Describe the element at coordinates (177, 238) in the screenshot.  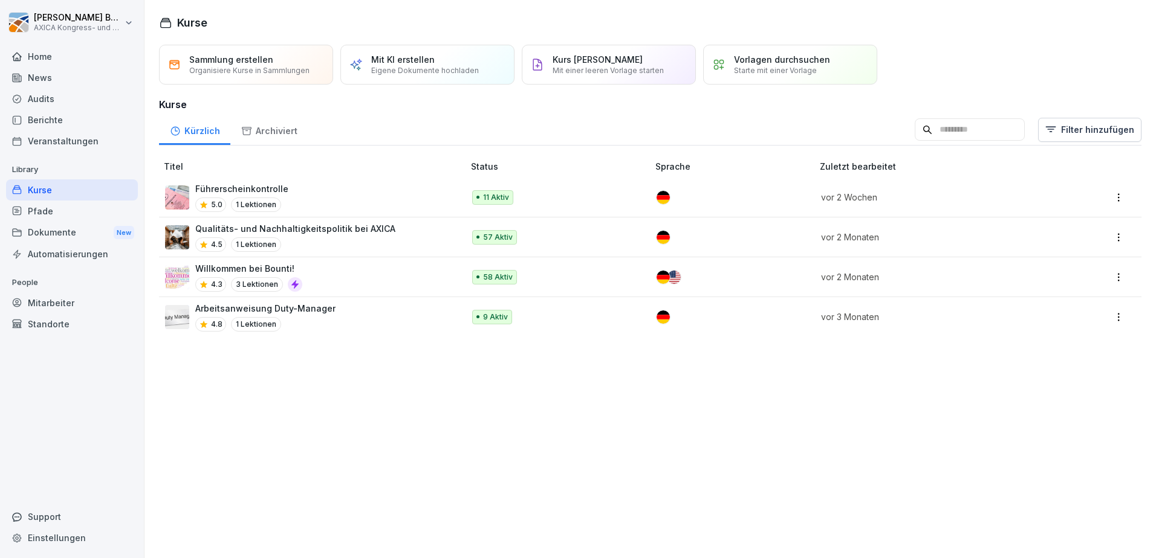
I see `img: r1d5yf18y2brqtocaitpazkm.png` at that location.